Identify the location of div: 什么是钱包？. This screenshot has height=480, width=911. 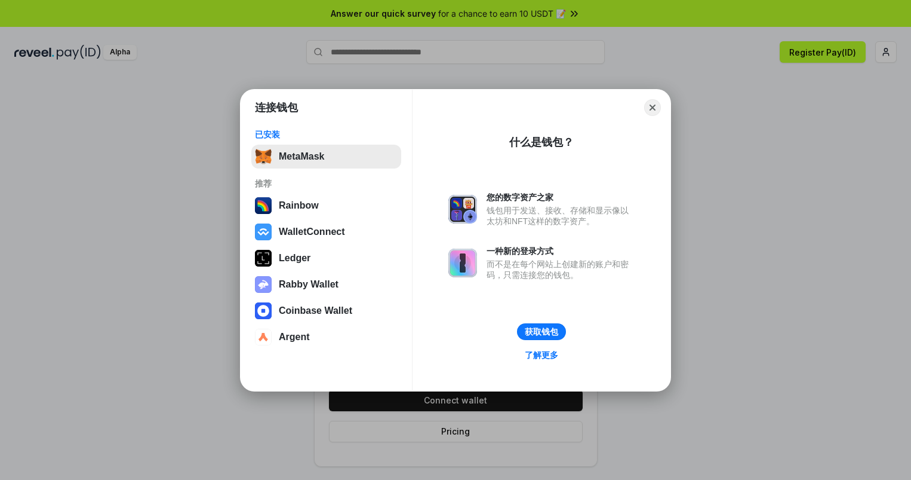
(542, 142).